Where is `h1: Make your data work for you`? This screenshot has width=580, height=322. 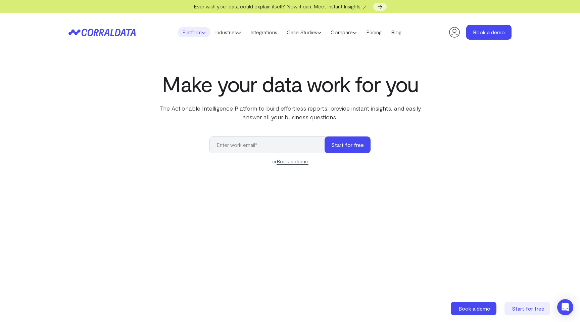
h1: Make your data work for you is located at coordinates (290, 84).